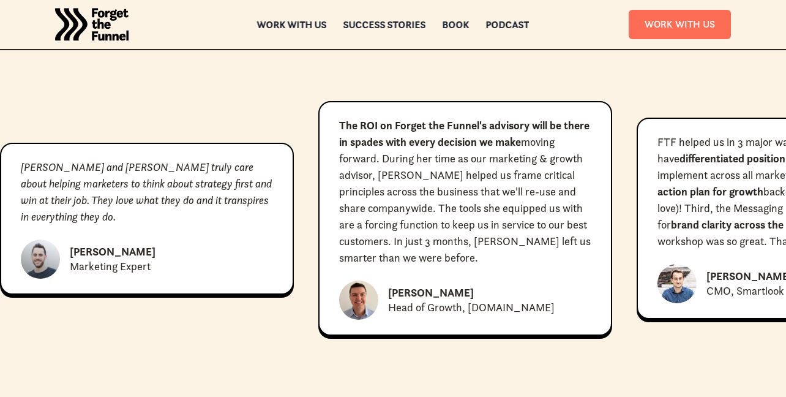  Describe the element at coordinates (292, 24) in the screenshot. I see `div: Work with us` at that location.